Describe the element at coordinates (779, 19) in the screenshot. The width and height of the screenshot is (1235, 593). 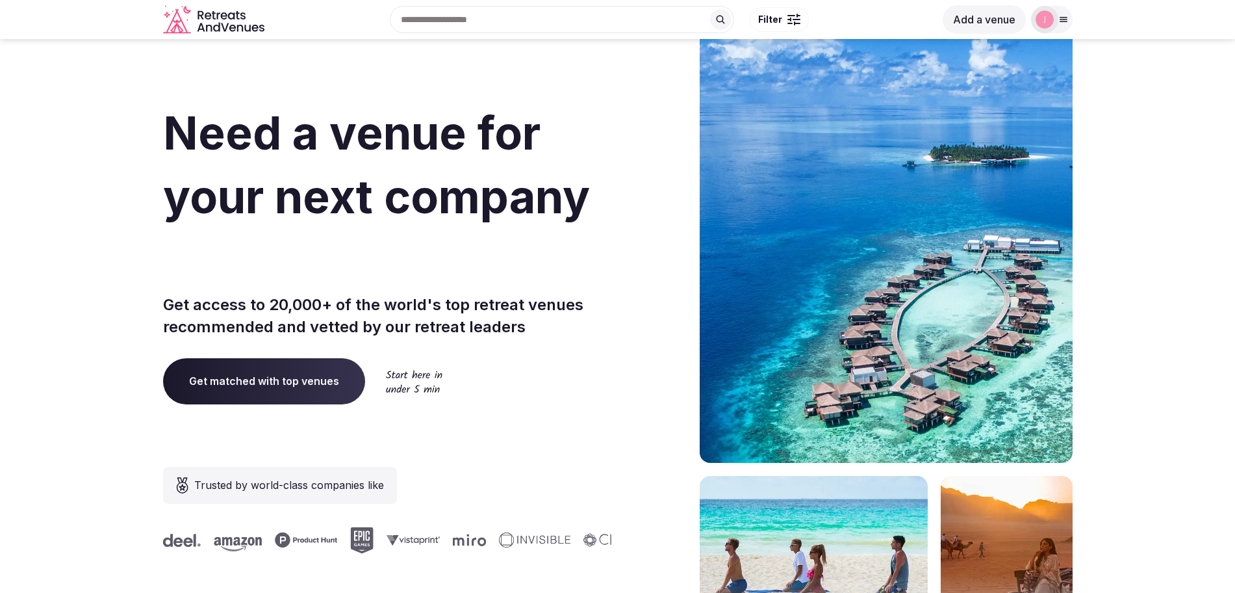
I see `button: Filter` at that location.